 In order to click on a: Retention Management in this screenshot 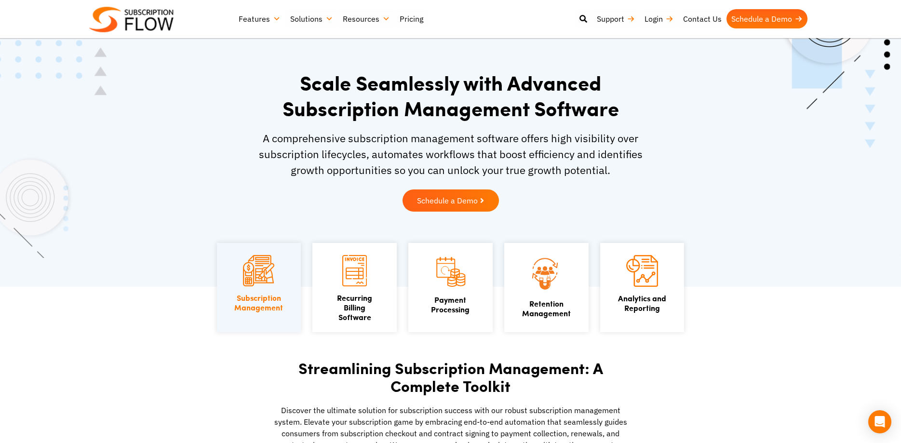, I will do `click(546, 308)`.